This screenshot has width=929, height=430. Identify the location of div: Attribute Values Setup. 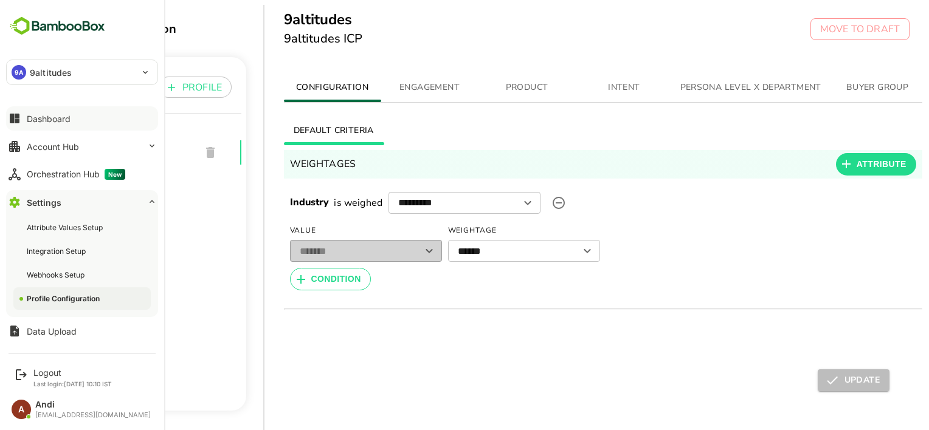
(66, 227).